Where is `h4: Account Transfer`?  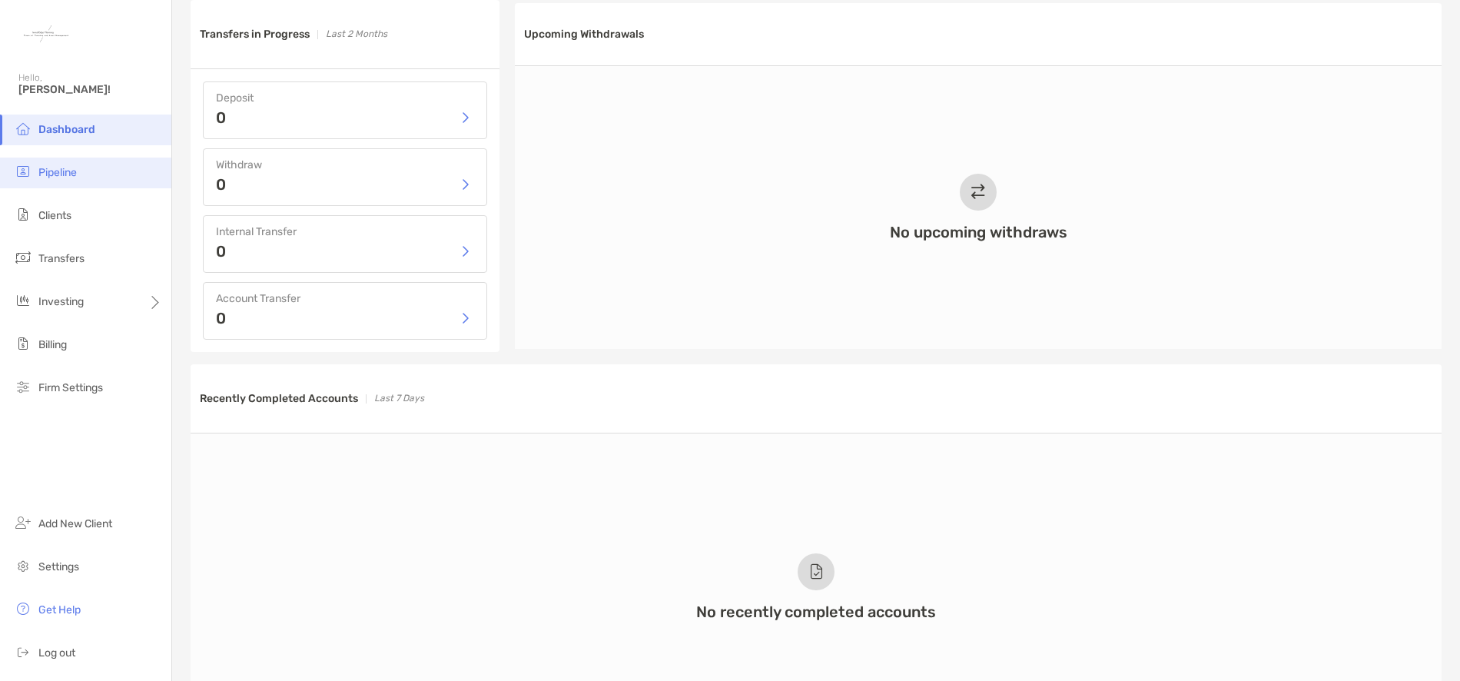 h4: Account Transfer is located at coordinates (345, 298).